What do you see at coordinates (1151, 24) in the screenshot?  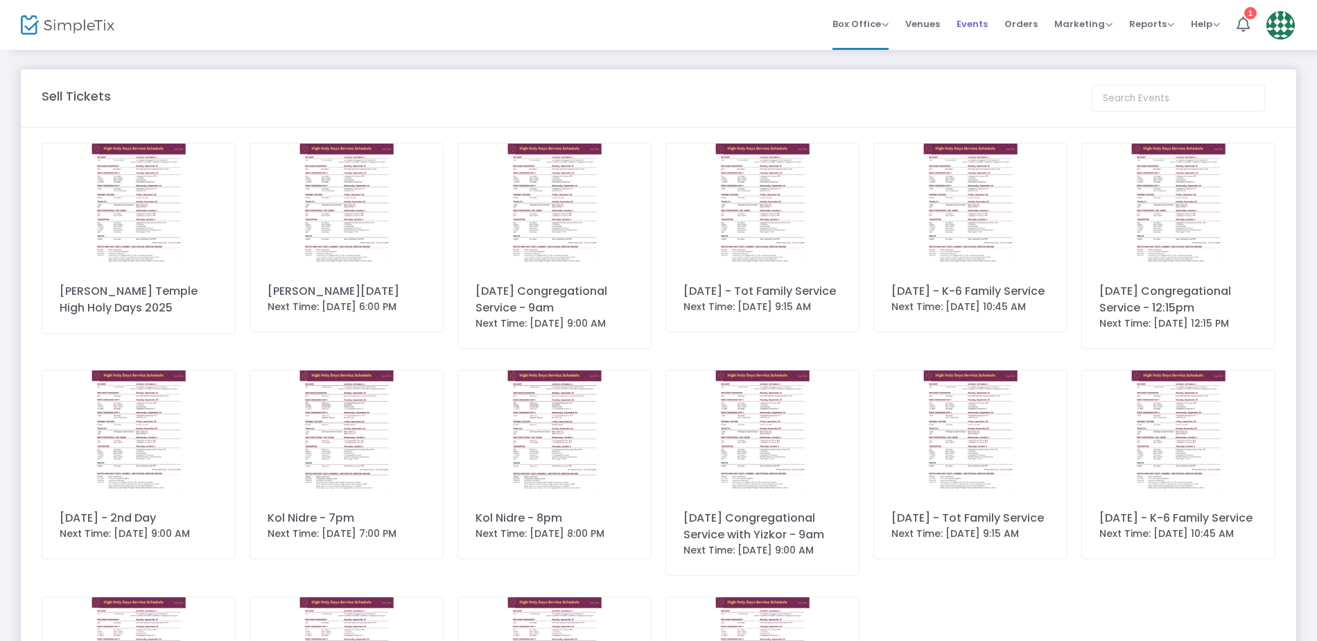 I see `span: Reports` at bounding box center [1151, 24].